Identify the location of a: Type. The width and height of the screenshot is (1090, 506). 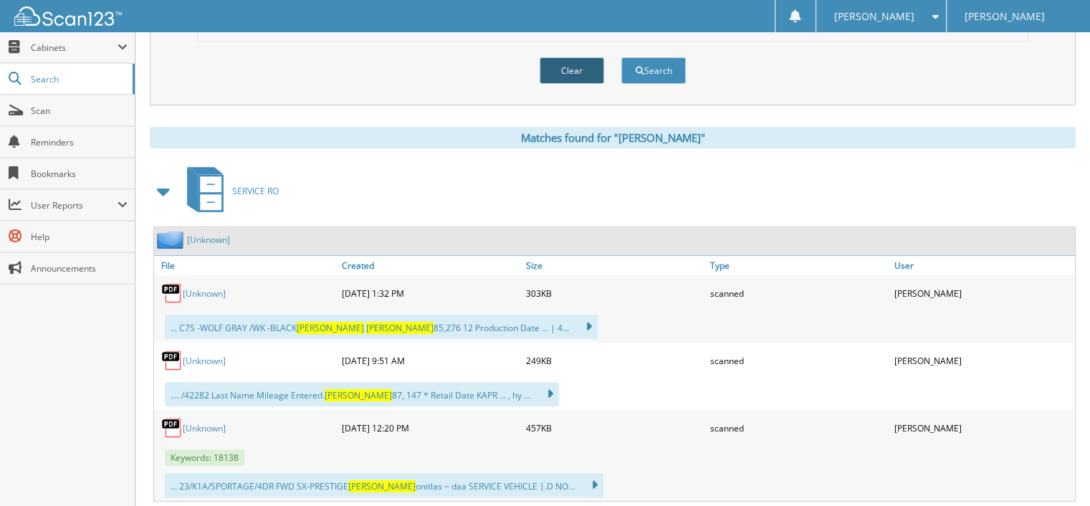
(798, 265).